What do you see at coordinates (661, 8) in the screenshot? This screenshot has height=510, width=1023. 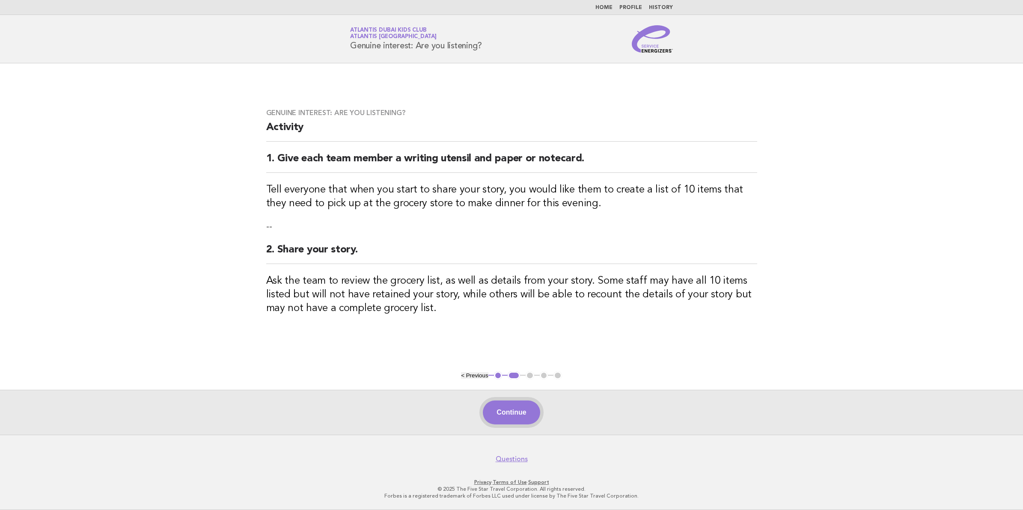 I see `a: History` at bounding box center [661, 8].